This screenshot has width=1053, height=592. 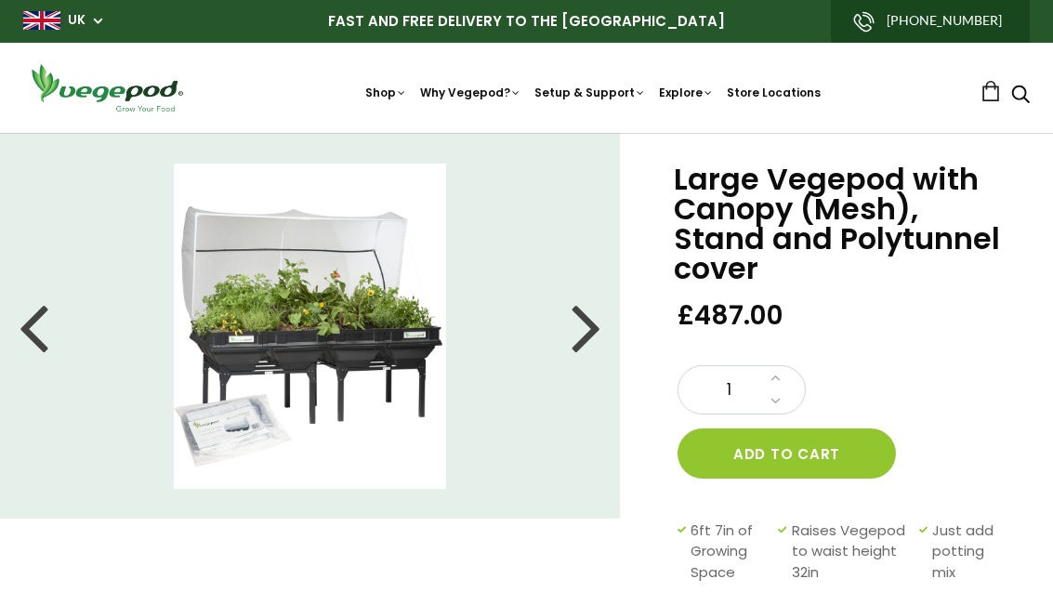 I want to click on span: Just add potting mix, so click(x=965, y=552).